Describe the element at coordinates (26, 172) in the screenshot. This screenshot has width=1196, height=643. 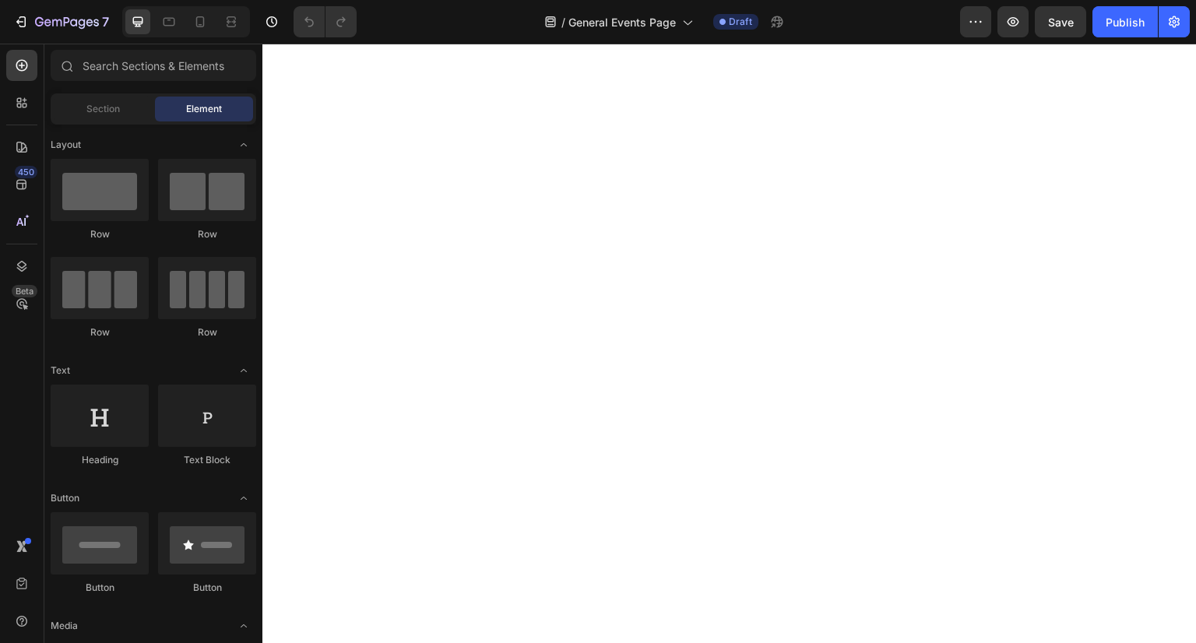
I see `div: 450` at that location.